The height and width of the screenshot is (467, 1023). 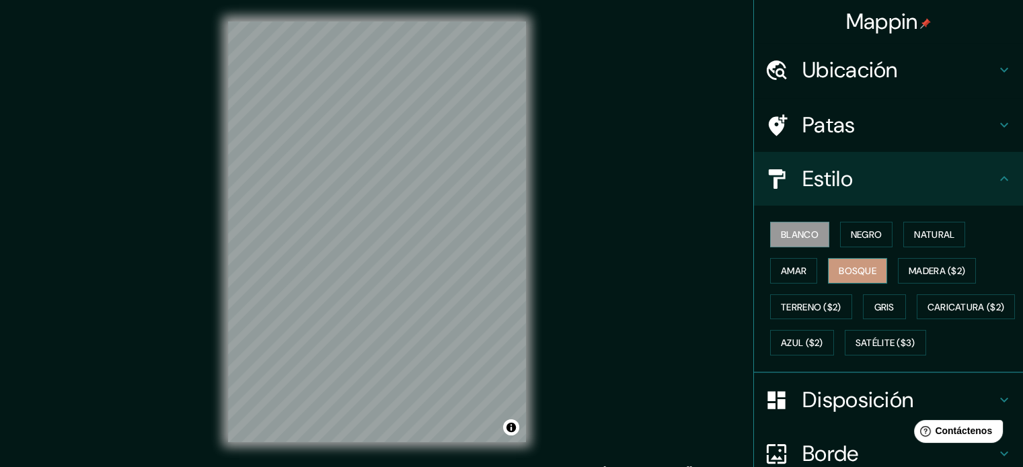 What do you see at coordinates (827, 179) in the screenshot?
I see `font: Estilo` at bounding box center [827, 179].